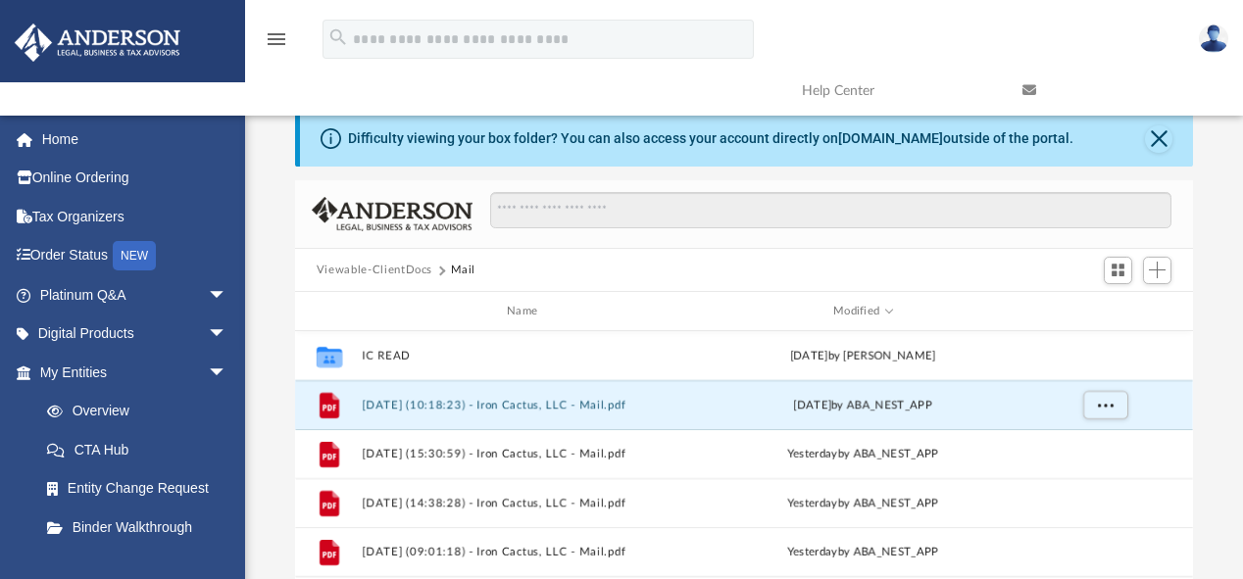 This screenshot has width=1243, height=579. Describe the element at coordinates (135, 295) in the screenshot. I see `a: Platinum Q&Aarrow_drop_down` at that location.